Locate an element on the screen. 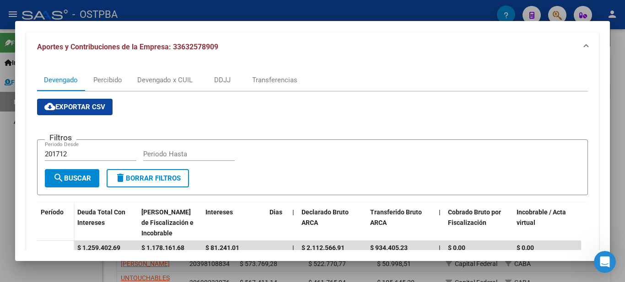 This screenshot has height=282, width=625. span: Intereses is located at coordinates (219, 212).